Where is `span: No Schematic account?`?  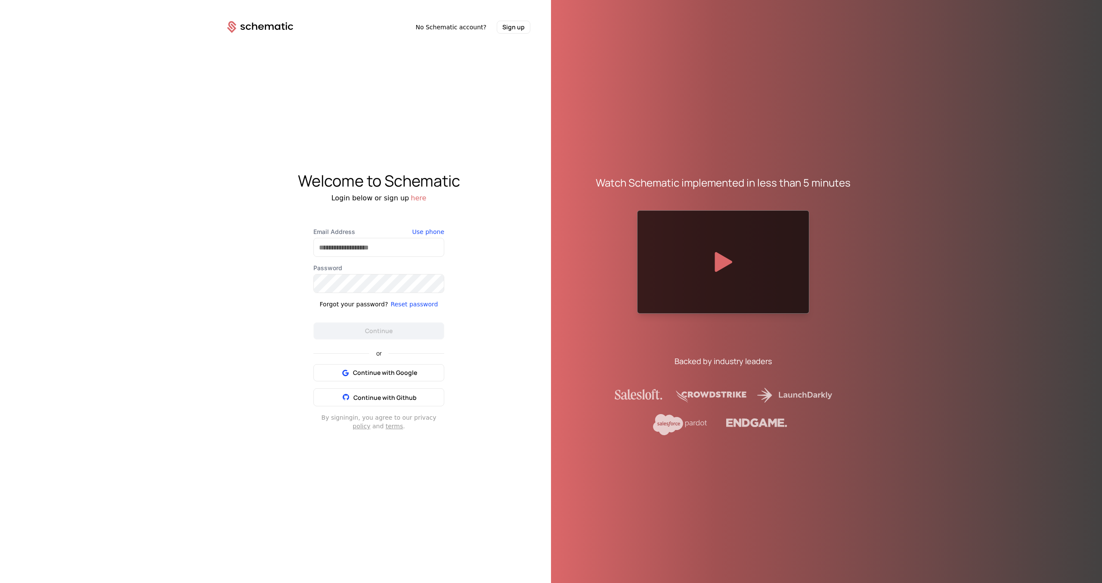 span: No Schematic account? is located at coordinates (451, 27).